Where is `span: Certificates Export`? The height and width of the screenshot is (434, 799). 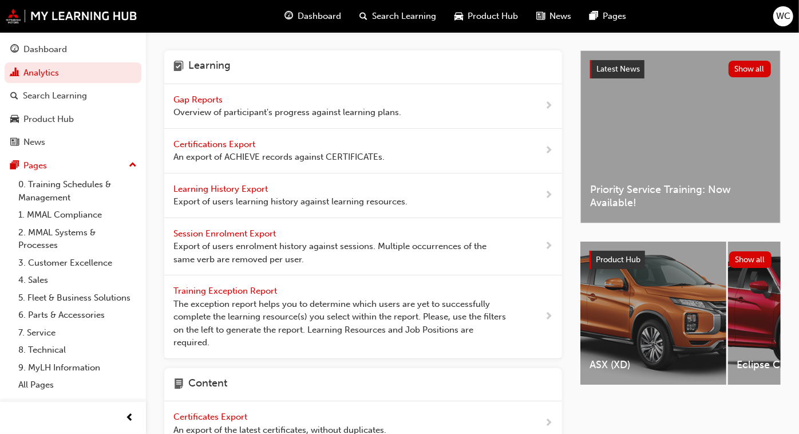
span: Certificates Export is located at coordinates (211, 417).